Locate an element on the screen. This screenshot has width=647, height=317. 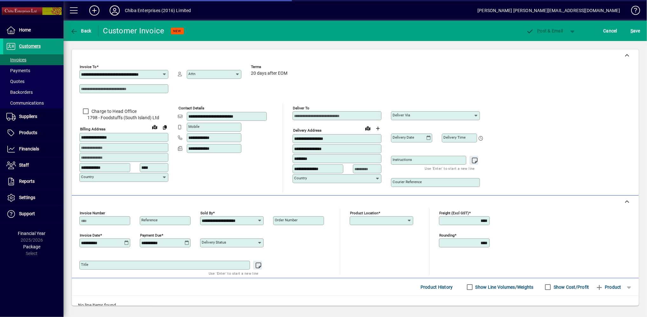
app-page-header-button: Back is located at coordinates (81, 31).